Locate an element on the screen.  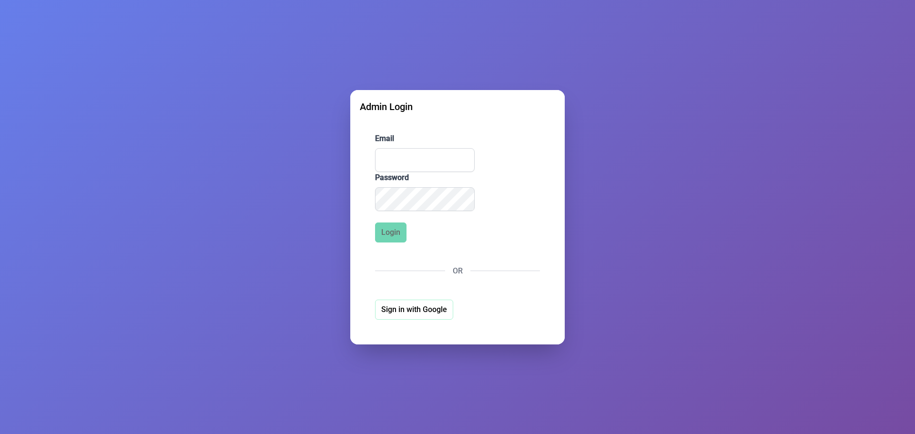
button: Sign in with Google is located at coordinates (414, 310).